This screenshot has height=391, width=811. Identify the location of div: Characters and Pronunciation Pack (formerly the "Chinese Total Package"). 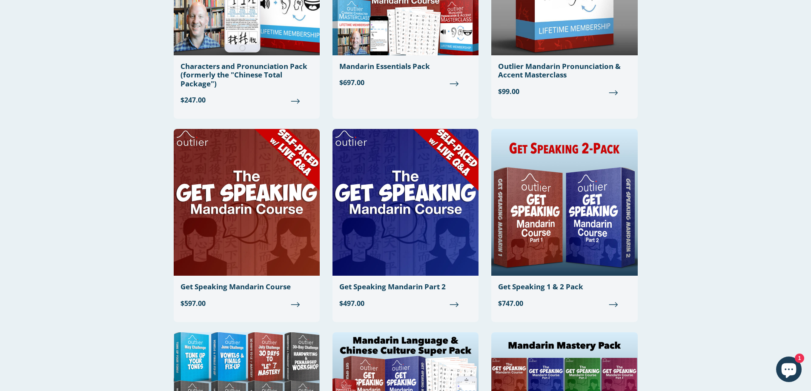
(247, 75).